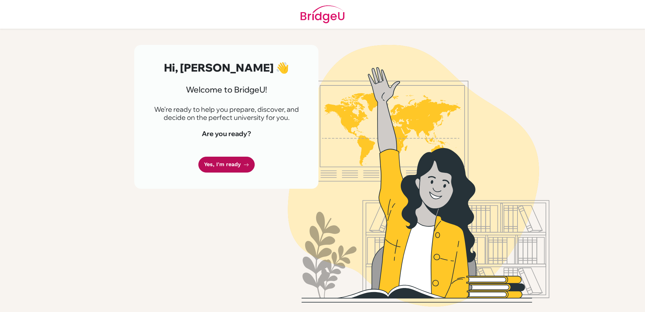 This screenshot has width=645, height=312. What do you see at coordinates (419, 176) in the screenshot?
I see `img: Welcome to Bridge U` at bounding box center [419, 176].